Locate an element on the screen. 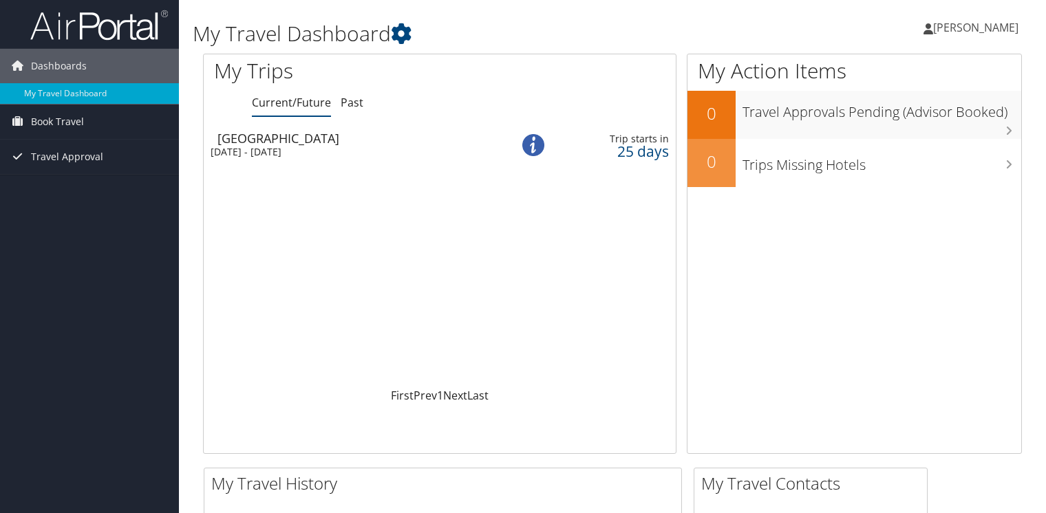 This screenshot has width=1046, height=513. span: Book Travel is located at coordinates (57, 122).